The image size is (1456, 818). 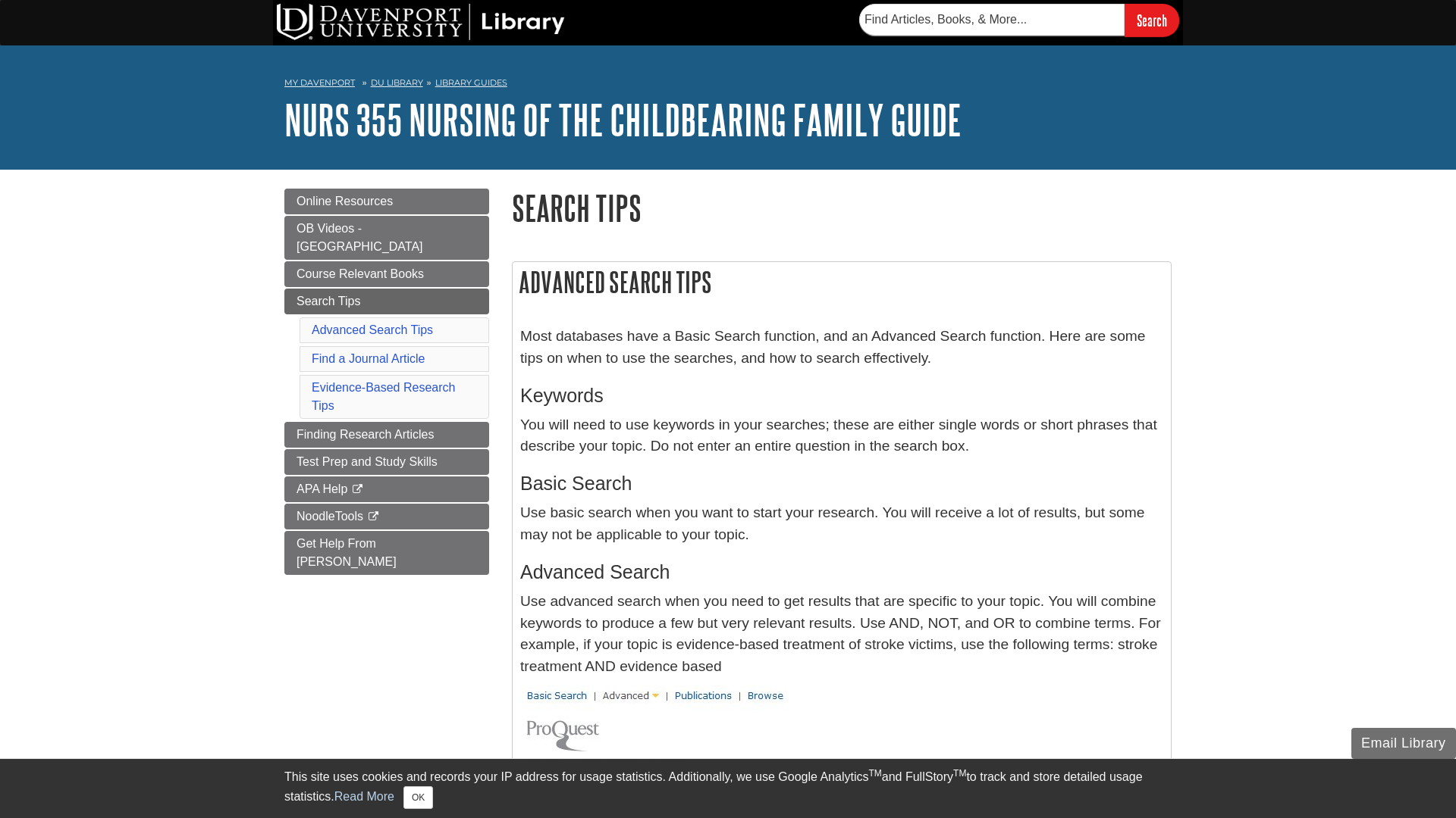 What do you see at coordinates (1403, 743) in the screenshot?
I see `button: Email Library` at bounding box center [1403, 743].